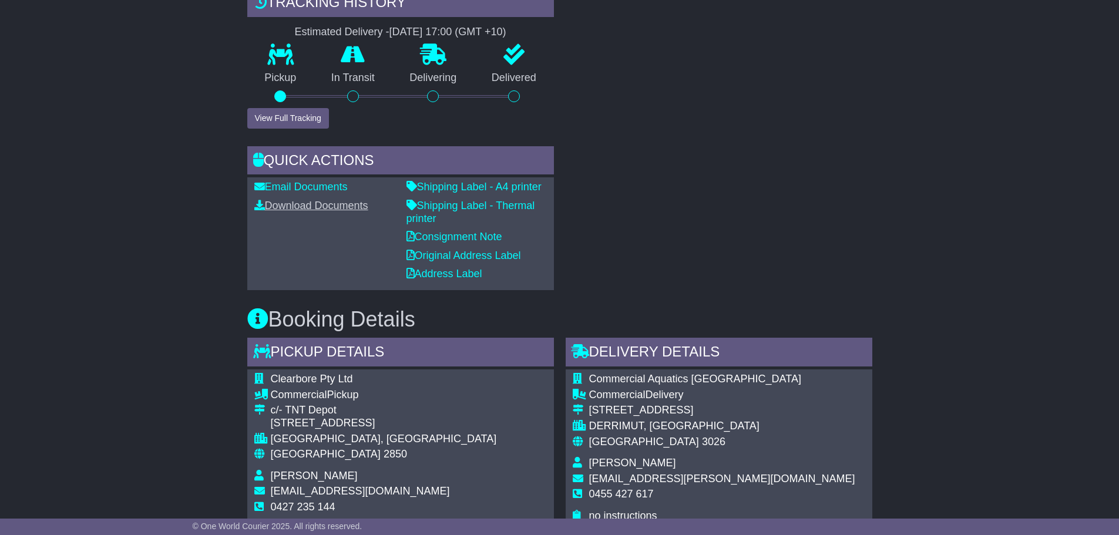 This screenshot has width=1119, height=535. I want to click on div: Delivery, so click(722, 395).